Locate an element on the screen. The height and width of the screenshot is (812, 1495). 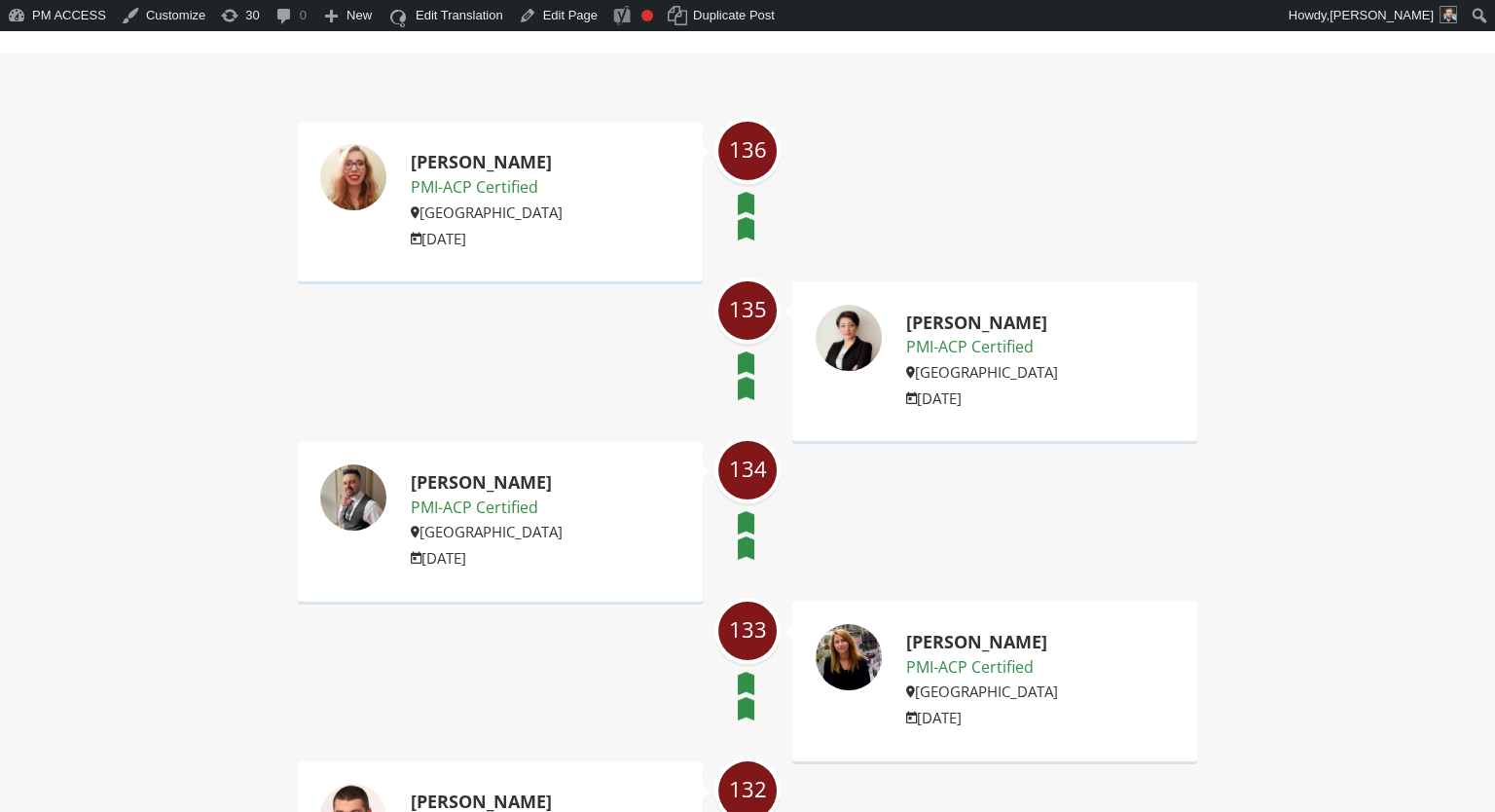
img: icon16.svg is located at coordinates (399, 19).